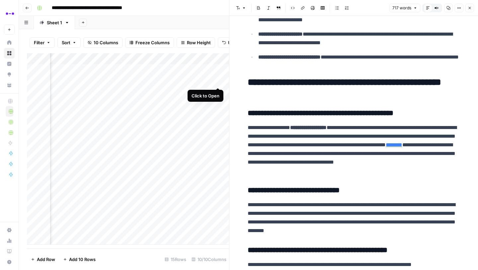 The image size is (478, 270). I want to click on div: Click to Open, so click(206, 96).